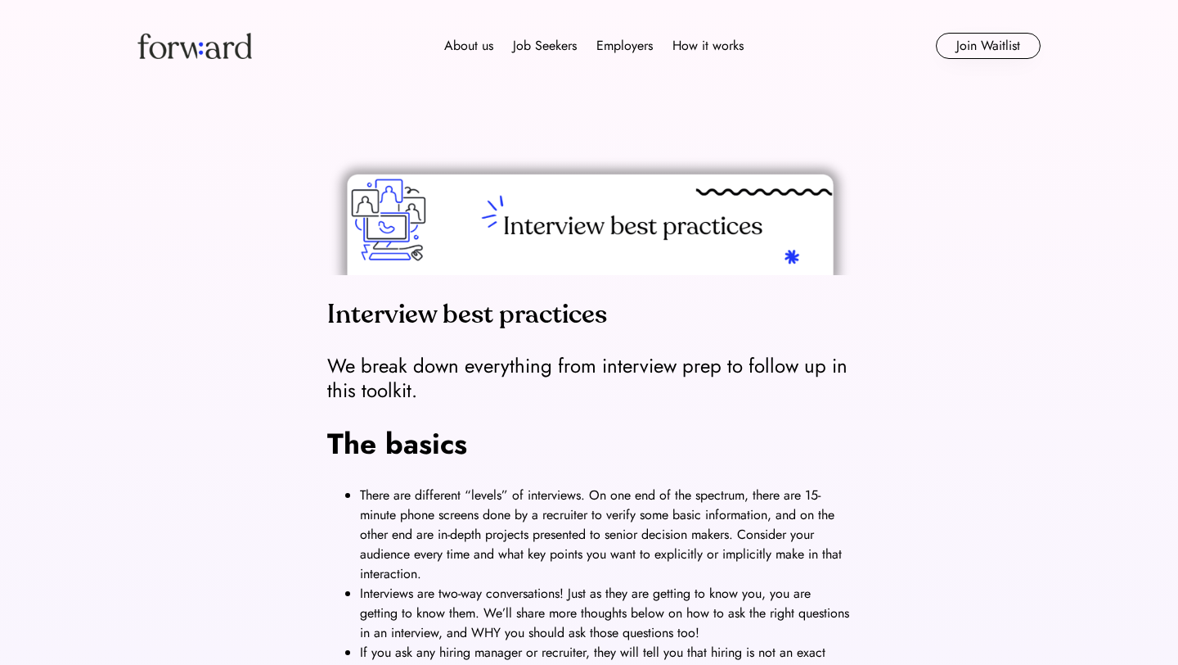  I want to click on div: Job Seekers, so click(545, 46).